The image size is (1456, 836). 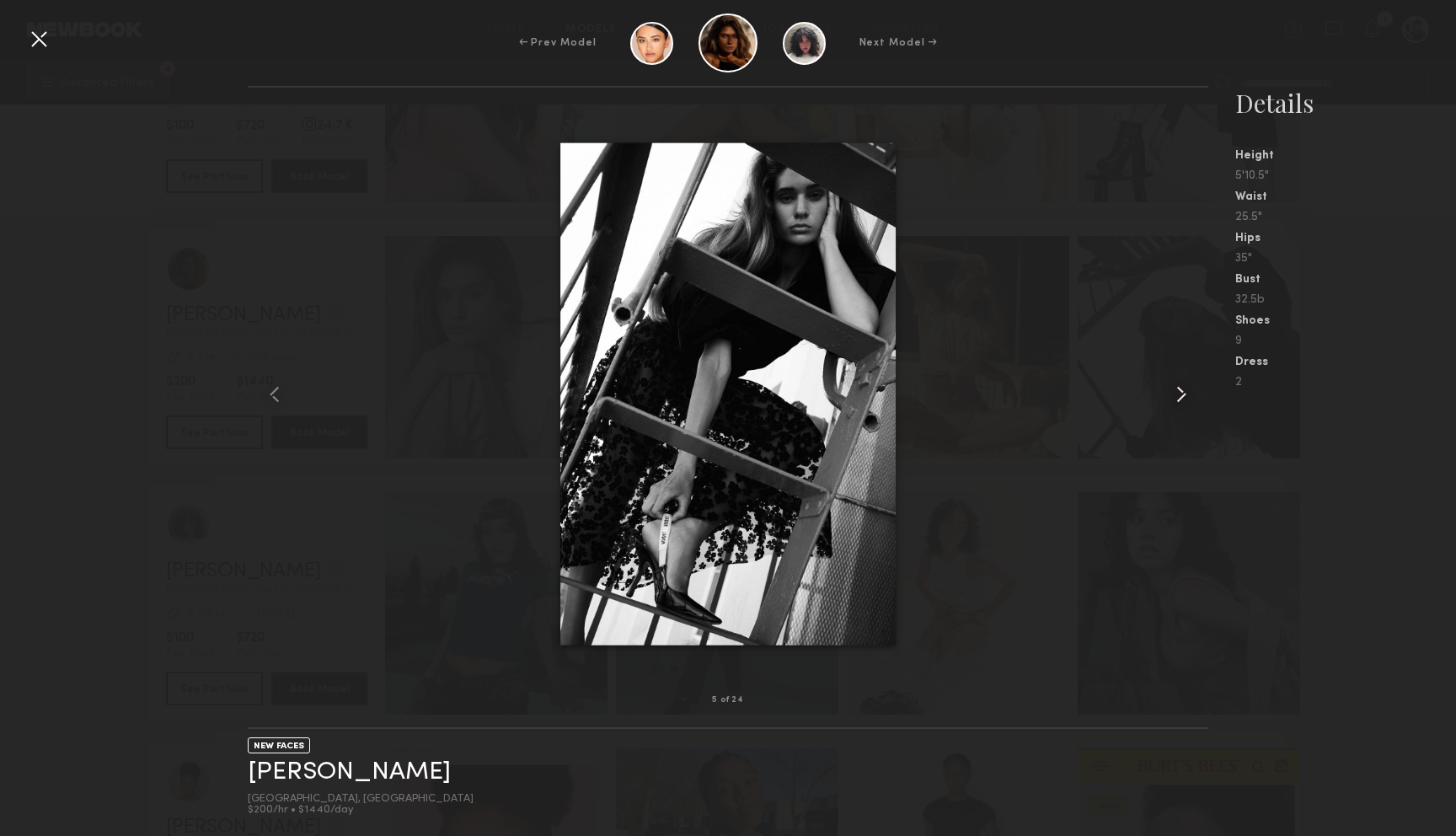 I want to click on div: 35", so click(x=1345, y=259).